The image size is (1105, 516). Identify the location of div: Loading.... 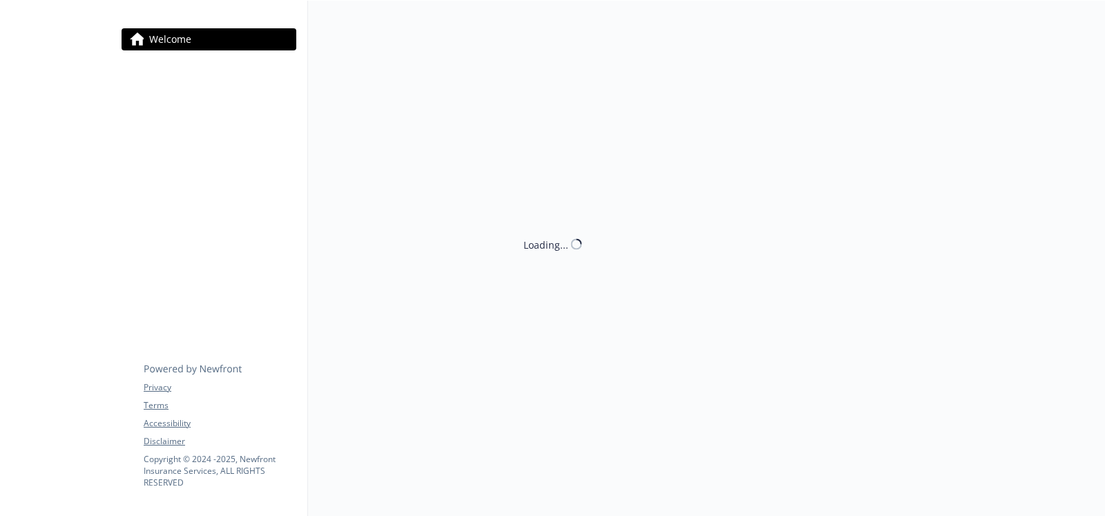
(546, 244).